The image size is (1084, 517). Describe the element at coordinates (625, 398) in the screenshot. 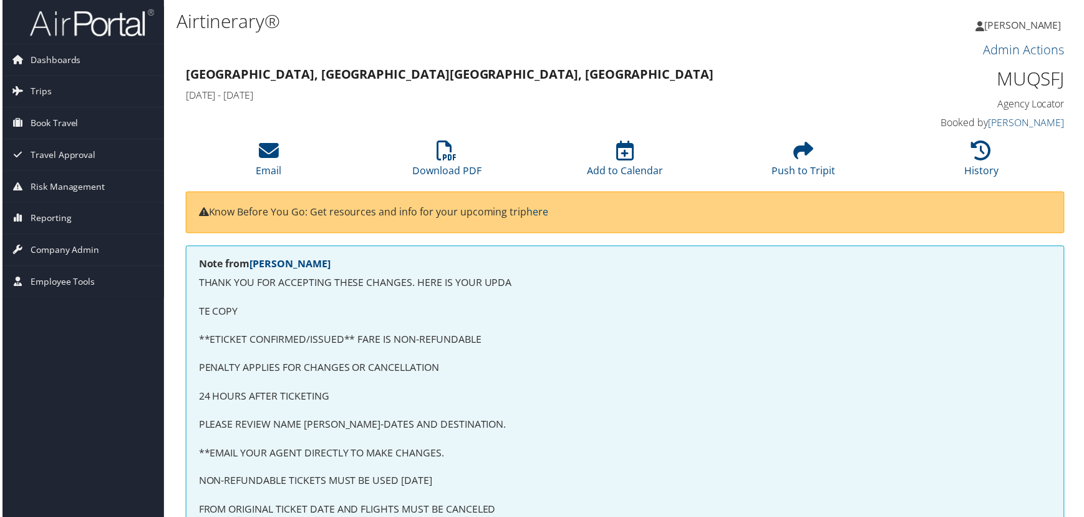

I see `p: 24 HOURS AFTER TICKETING` at that location.